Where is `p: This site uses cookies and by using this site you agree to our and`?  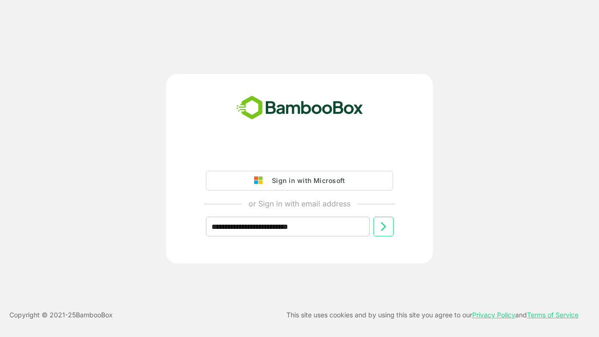 p: This site uses cookies and by using this site you agree to our and is located at coordinates (432, 315).